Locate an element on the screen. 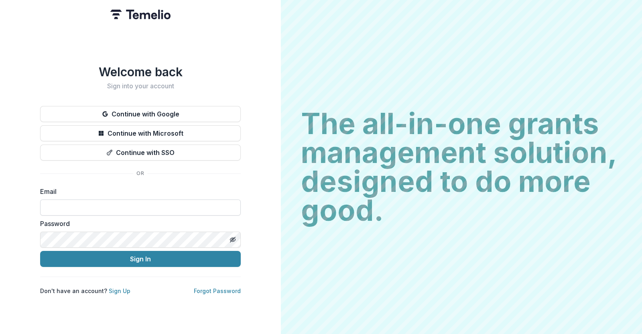  a: Forgot Password is located at coordinates (217, 290).